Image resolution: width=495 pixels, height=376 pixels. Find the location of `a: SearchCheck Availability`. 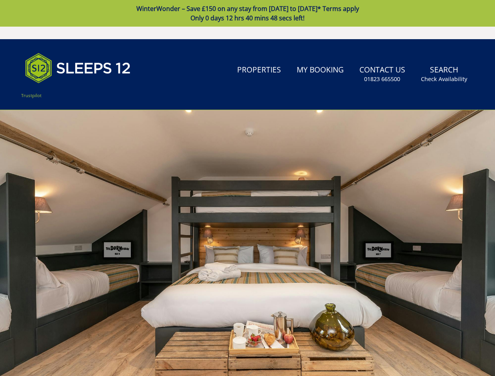

a: SearchCheck Availability is located at coordinates (444, 74).